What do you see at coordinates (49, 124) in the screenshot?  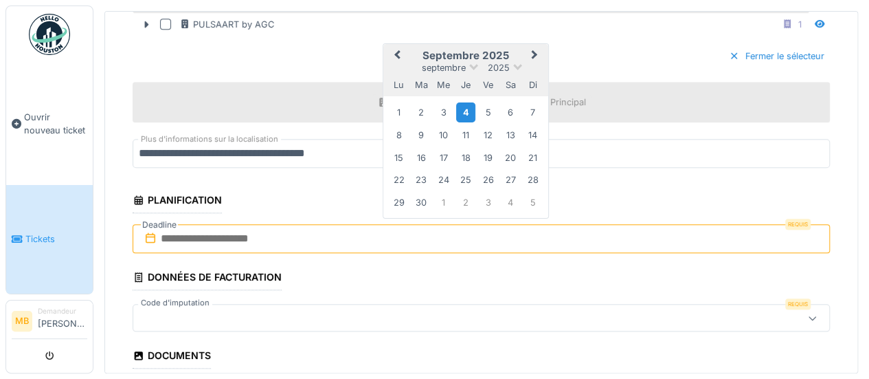 I see `a: Ouvrir nouveau ticket` at bounding box center [49, 124].